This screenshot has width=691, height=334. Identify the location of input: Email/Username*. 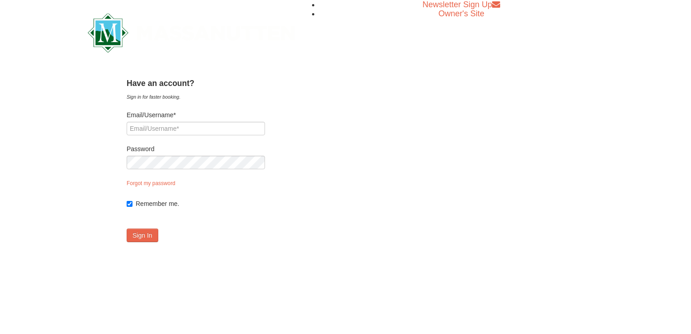
(196, 128).